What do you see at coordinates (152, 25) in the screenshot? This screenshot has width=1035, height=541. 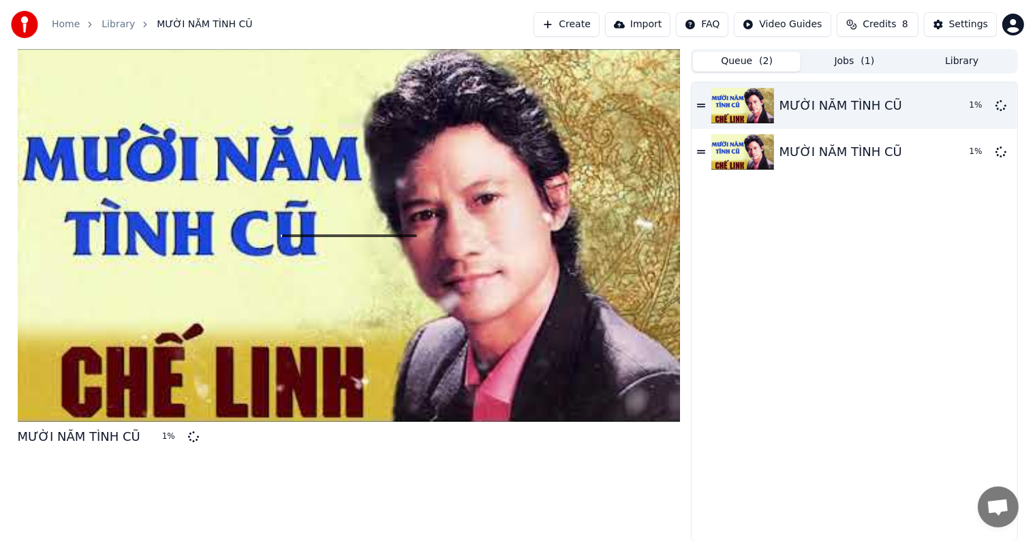 I see `nav: breadcrumb` at bounding box center [152, 25].